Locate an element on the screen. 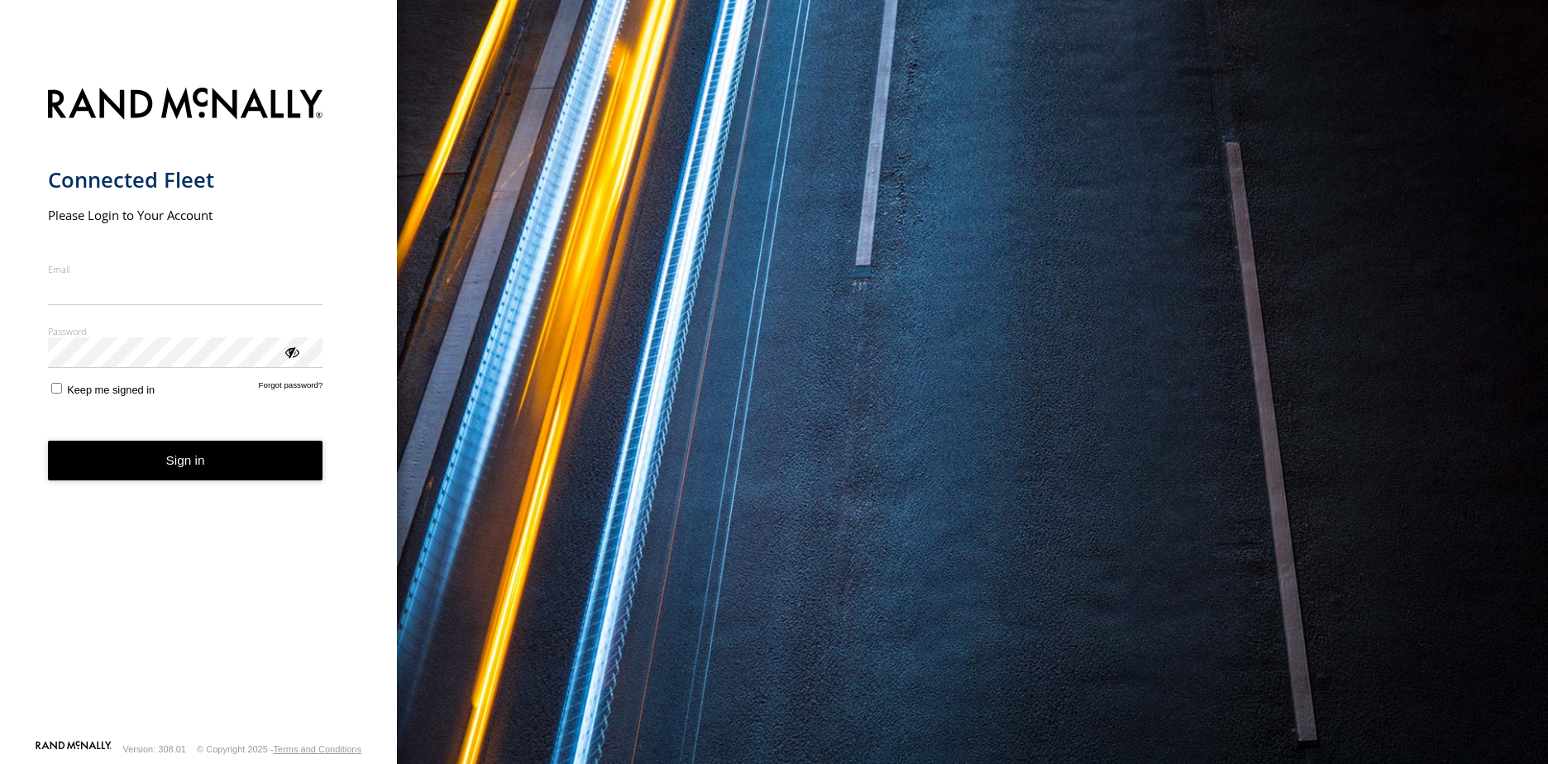  span: Keep me signed in is located at coordinates (111, 390).